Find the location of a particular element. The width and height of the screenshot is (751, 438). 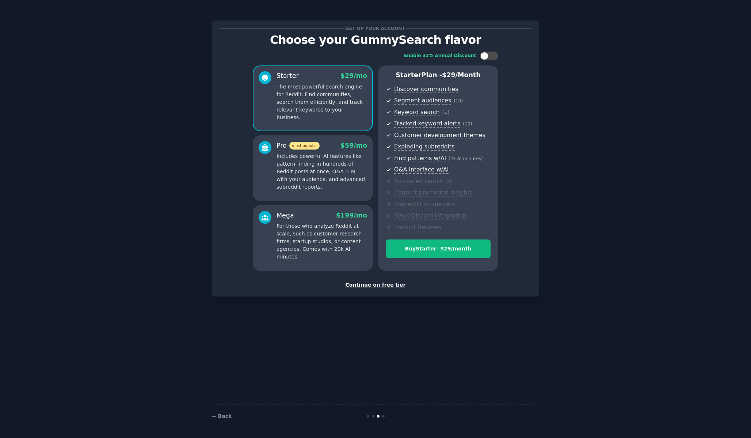

span: $ 199 /mo is located at coordinates (351, 215).